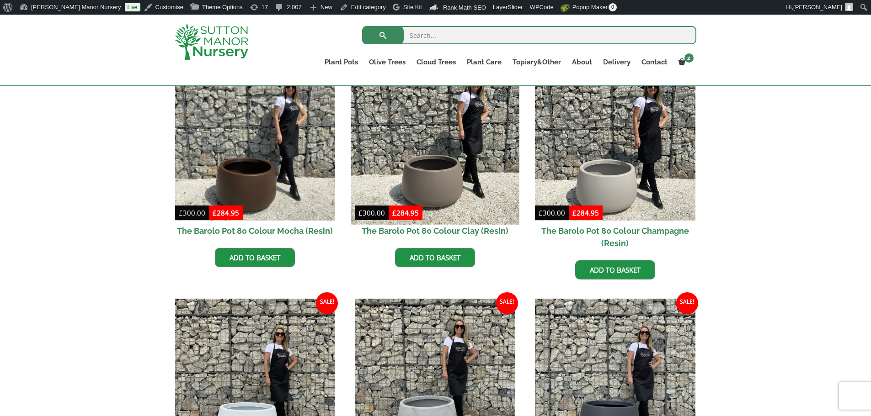 Image resolution: width=871 pixels, height=416 pixels. Describe the element at coordinates (255, 258) in the screenshot. I see `a: Add to basket: “The Barolo Pot 80 Colour Mocha (Resin)”` at that location.